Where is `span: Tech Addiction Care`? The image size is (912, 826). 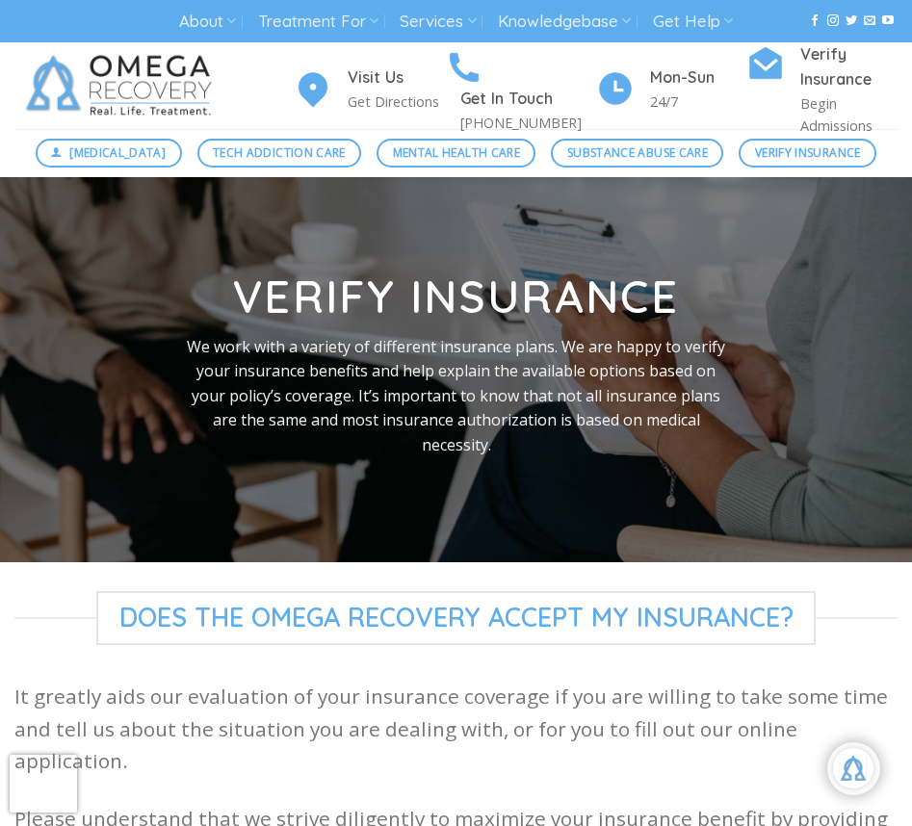 span: Tech Addiction Care is located at coordinates (279, 152).